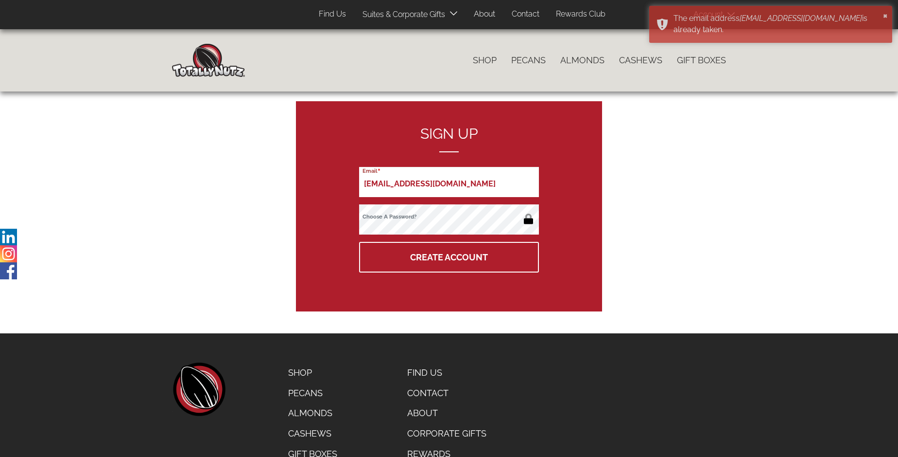 The height and width of the screenshot is (457, 898). What do you see at coordinates (448, 433) in the screenshot?
I see `a: Corporate Gifts` at bounding box center [448, 433].